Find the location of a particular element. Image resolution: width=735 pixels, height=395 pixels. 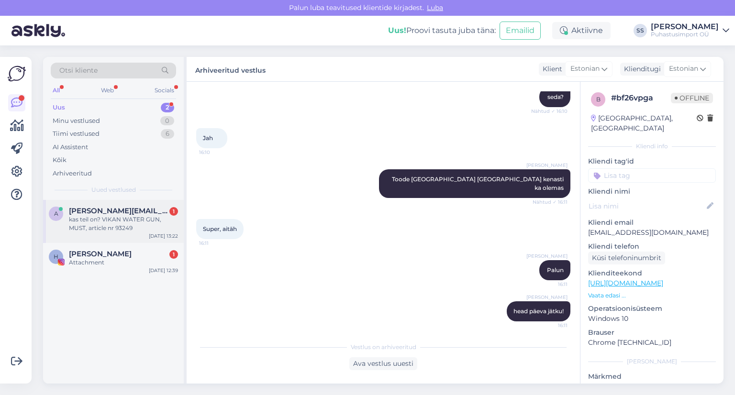

img: Askly Logo is located at coordinates (17, 74).